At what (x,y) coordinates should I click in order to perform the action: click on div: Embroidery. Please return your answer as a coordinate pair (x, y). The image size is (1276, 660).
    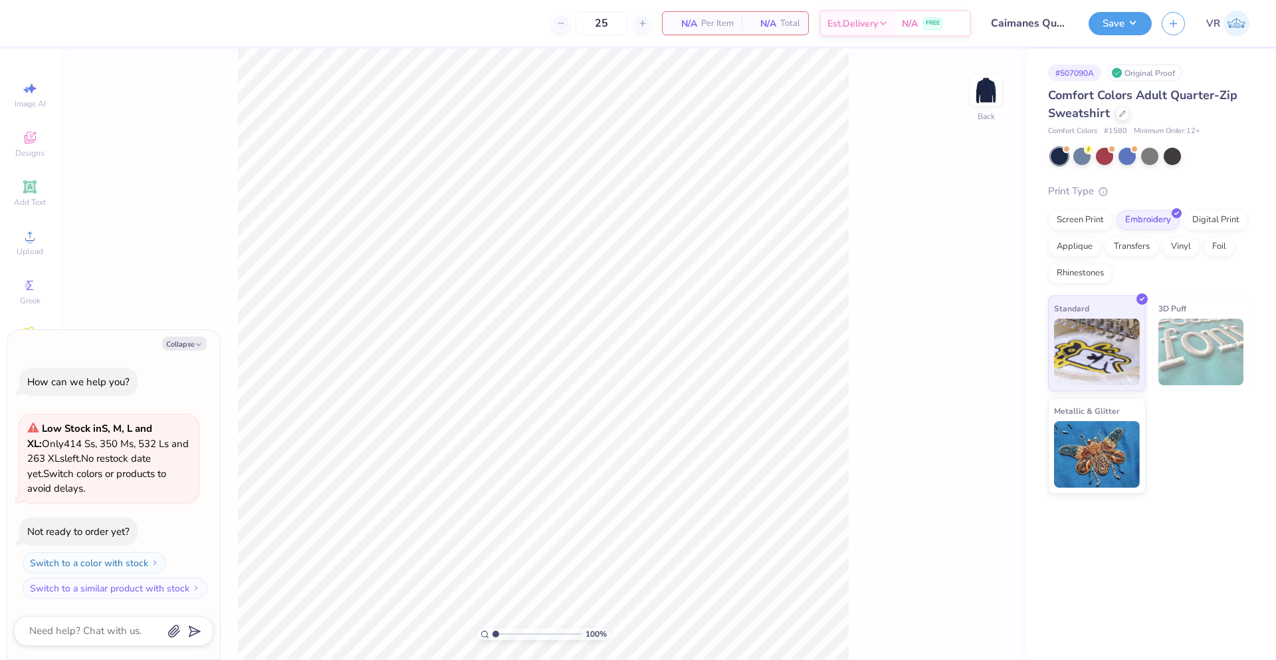
    Looking at the image, I should click on (1148, 220).